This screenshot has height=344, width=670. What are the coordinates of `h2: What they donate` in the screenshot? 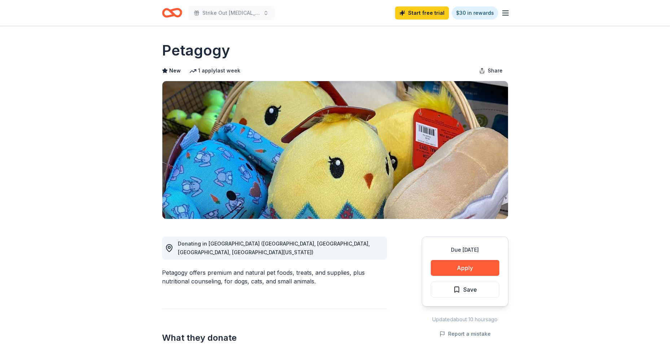 It's located at (274, 338).